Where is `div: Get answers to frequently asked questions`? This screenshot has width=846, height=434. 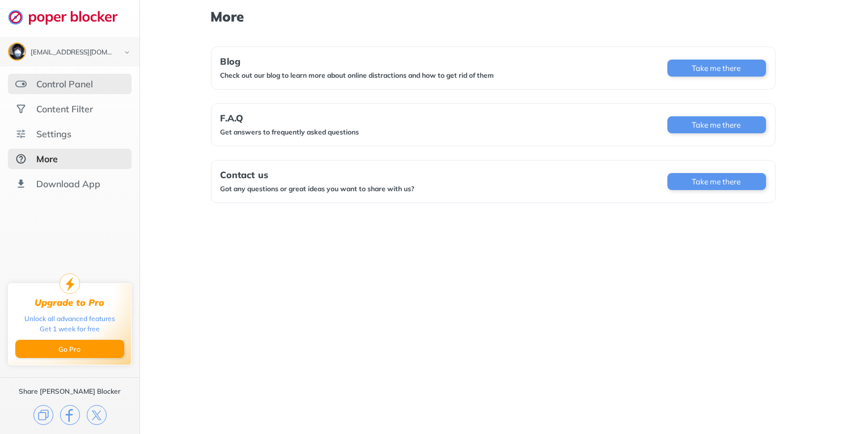
div: Get answers to frequently asked questions is located at coordinates (290, 132).